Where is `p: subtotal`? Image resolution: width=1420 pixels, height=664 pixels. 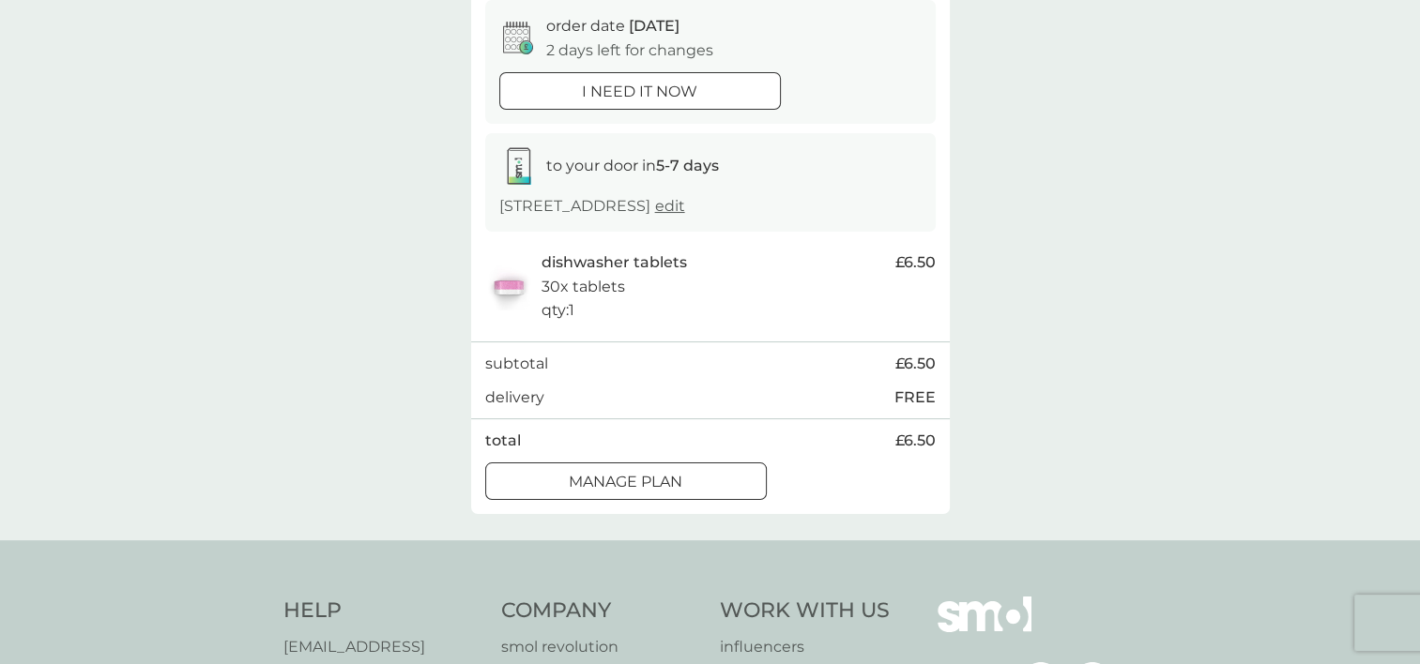 p: subtotal is located at coordinates (516, 364).